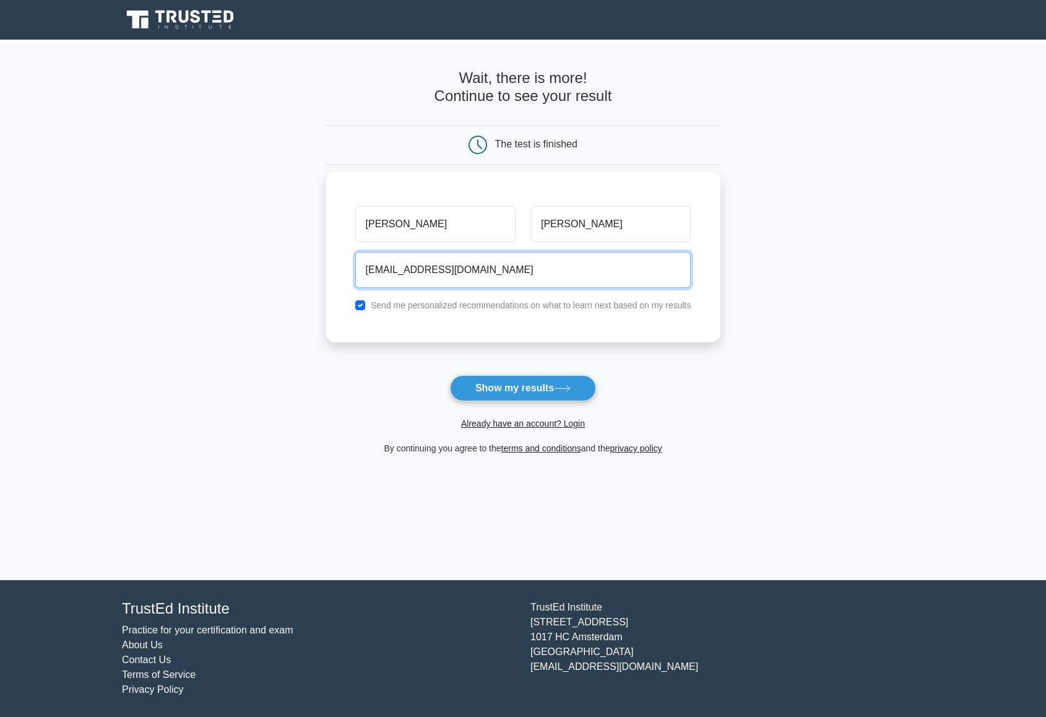 The image size is (1046, 717). What do you see at coordinates (319, 608) in the screenshot?
I see `h4: TrustEd Institute` at bounding box center [319, 608].